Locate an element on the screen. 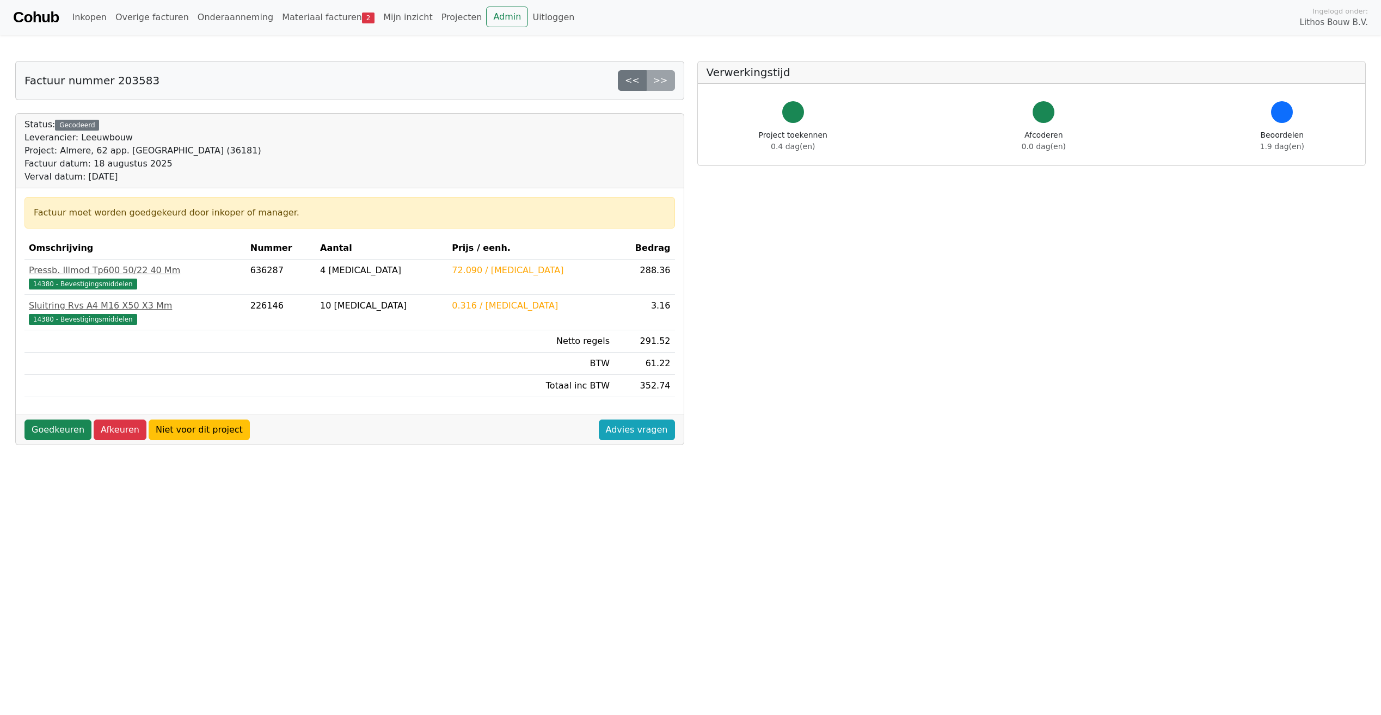 The height and width of the screenshot is (715, 1381). a: Goedkeuren is located at coordinates (58, 430).